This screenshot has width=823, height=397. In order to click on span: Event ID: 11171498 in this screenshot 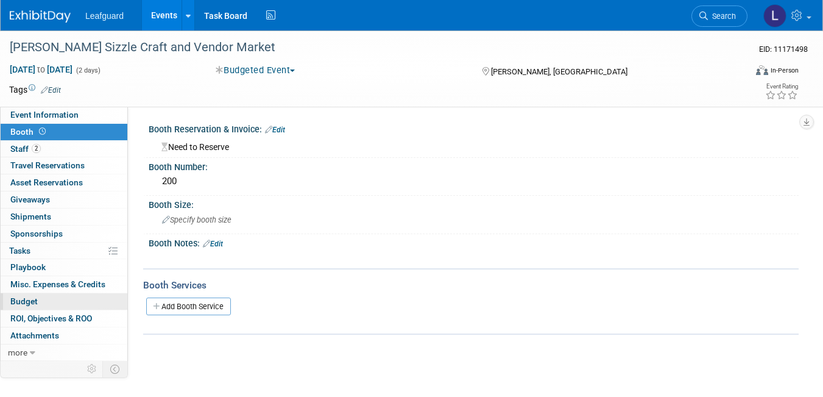, I will do `click(783, 49)`.